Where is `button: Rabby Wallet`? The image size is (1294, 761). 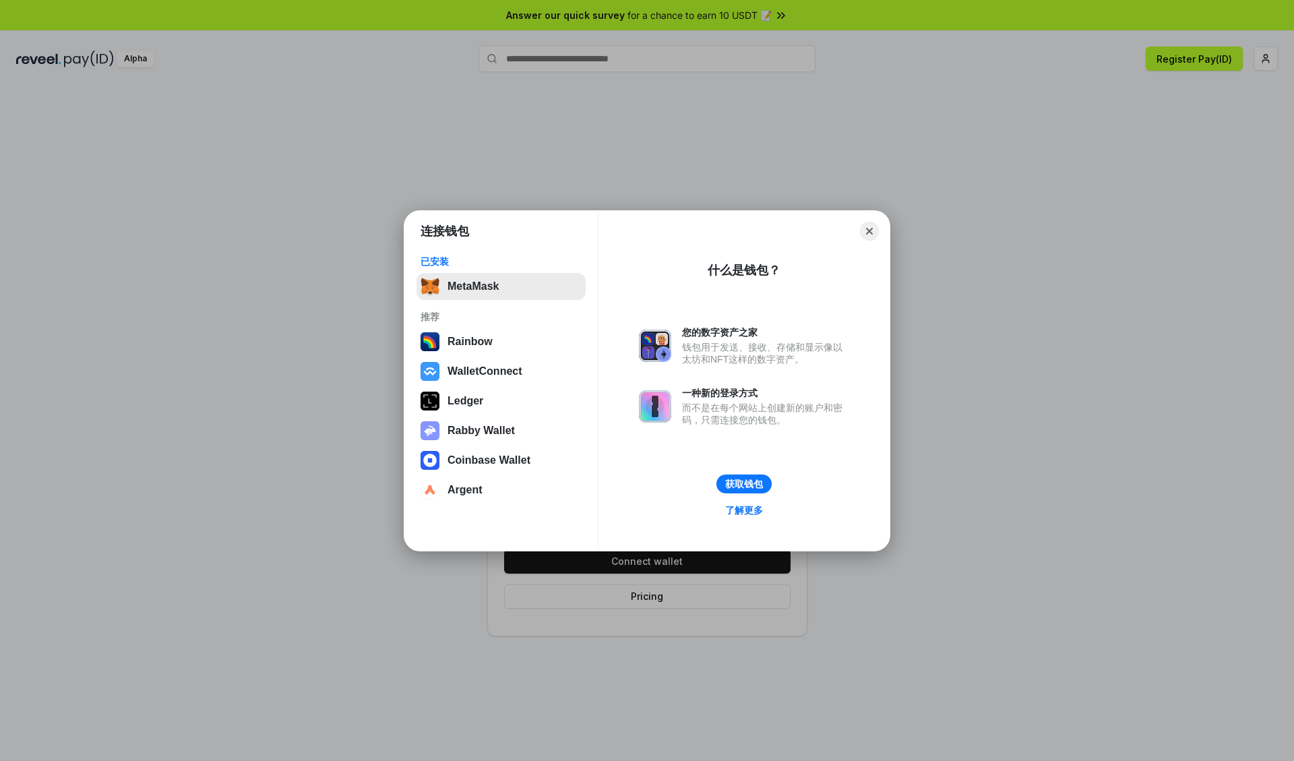 button: Rabby Wallet is located at coordinates (501, 431).